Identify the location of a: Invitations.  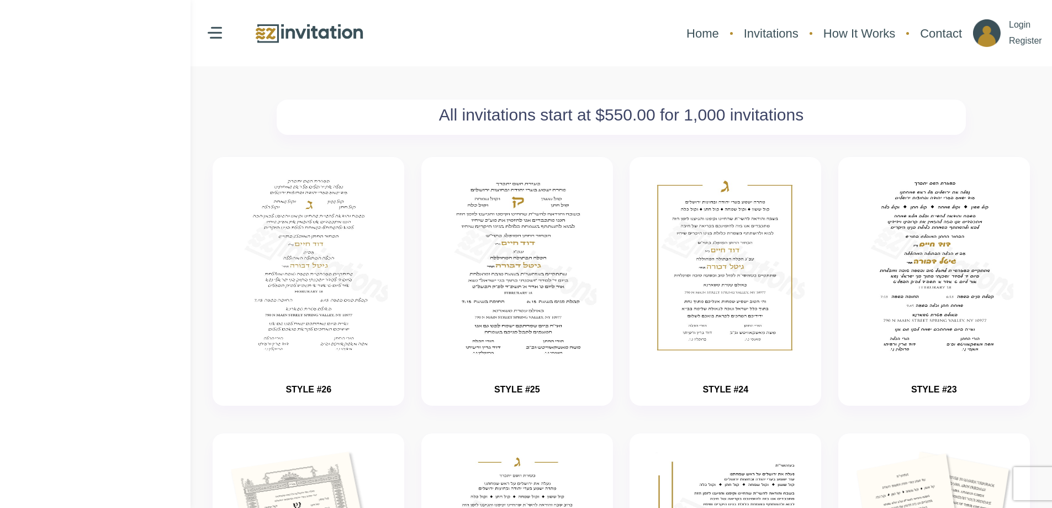
(771, 33).